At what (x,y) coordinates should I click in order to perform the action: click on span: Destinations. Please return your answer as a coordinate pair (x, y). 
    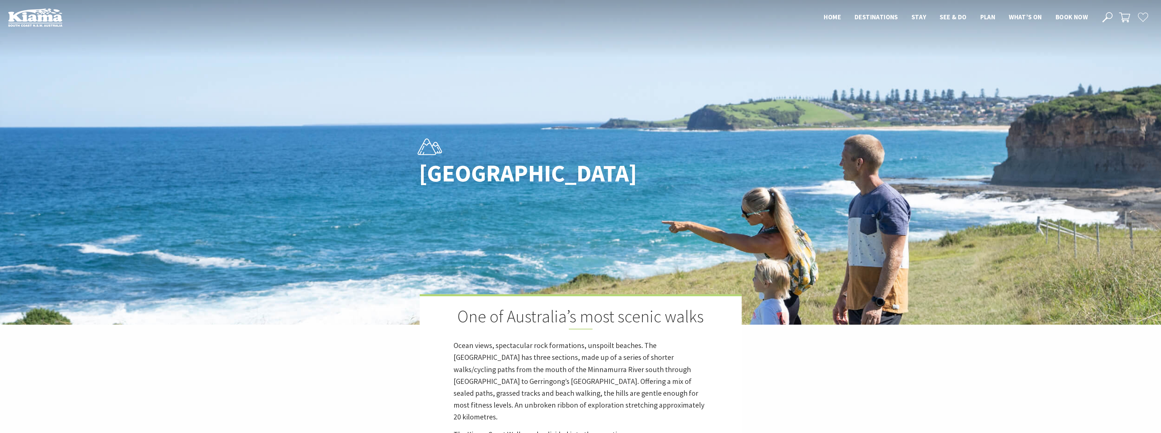
    Looking at the image, I should click on (876, 17).